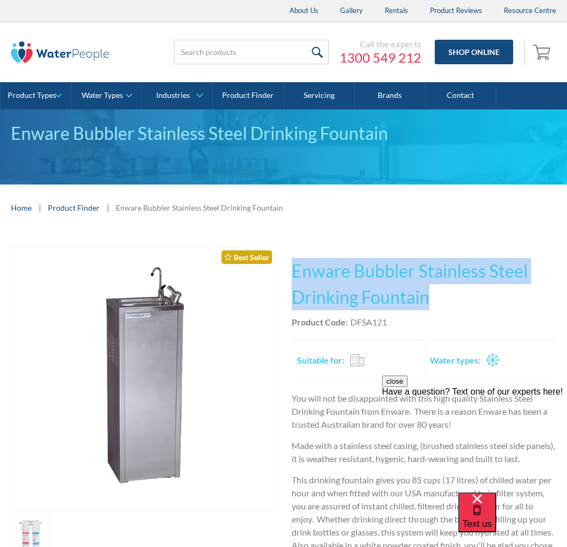  Describe the element at coordinates (424, 452) in the screenshot. I see `p: Made with a stainless steel casing, (brushed stainless steel side panels), it is weather resistan...` at that location.